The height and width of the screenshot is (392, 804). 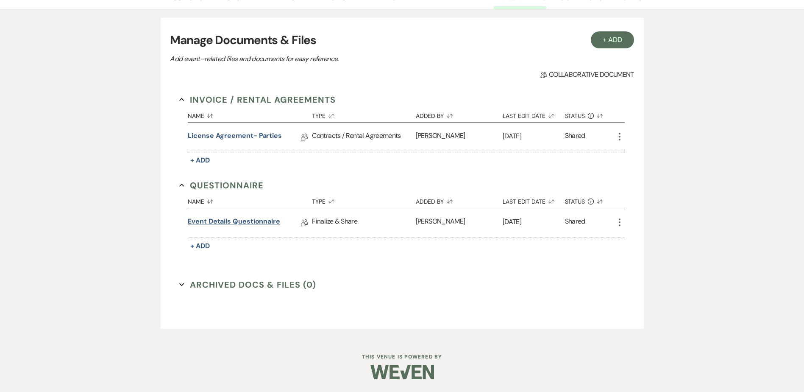 What do you see at coordinates (221, 185) in the screenshot?
I see `button: Questionnaire` at bounding box center [221, 185].